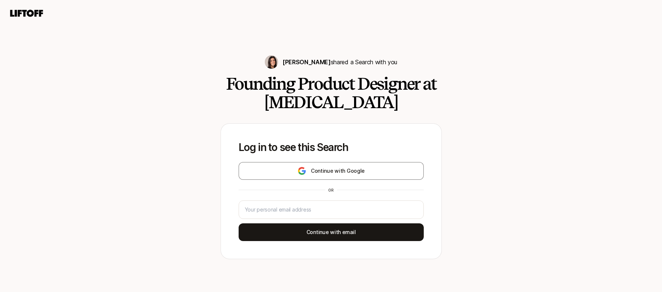 This screenshot has height=292, width=662. I want to click on img: google-logo, so click(302, 171).